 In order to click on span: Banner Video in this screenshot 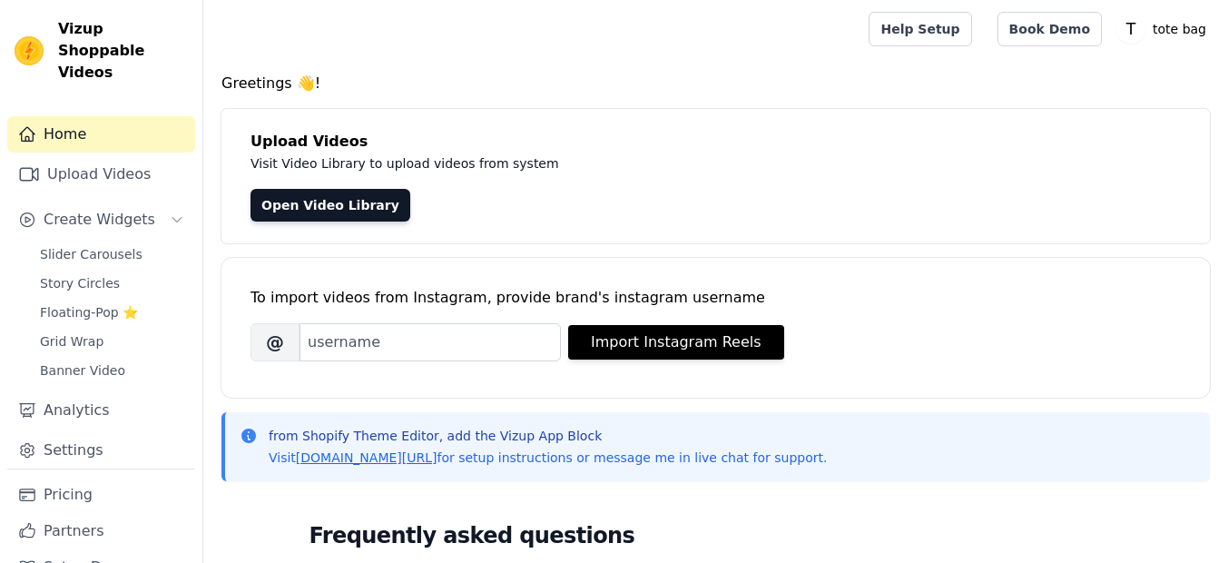, I will do `click(83, 370)`.